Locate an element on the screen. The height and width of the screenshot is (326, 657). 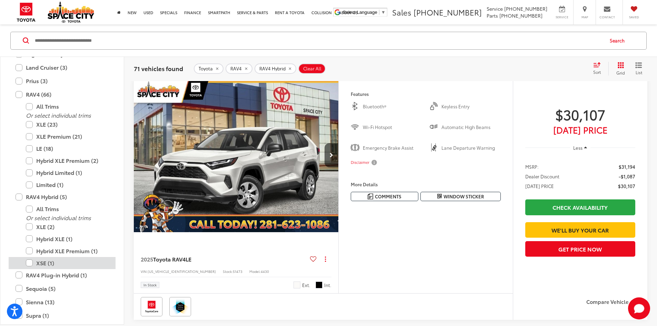
button: Disclaimer is located at coordinates (364, 162).